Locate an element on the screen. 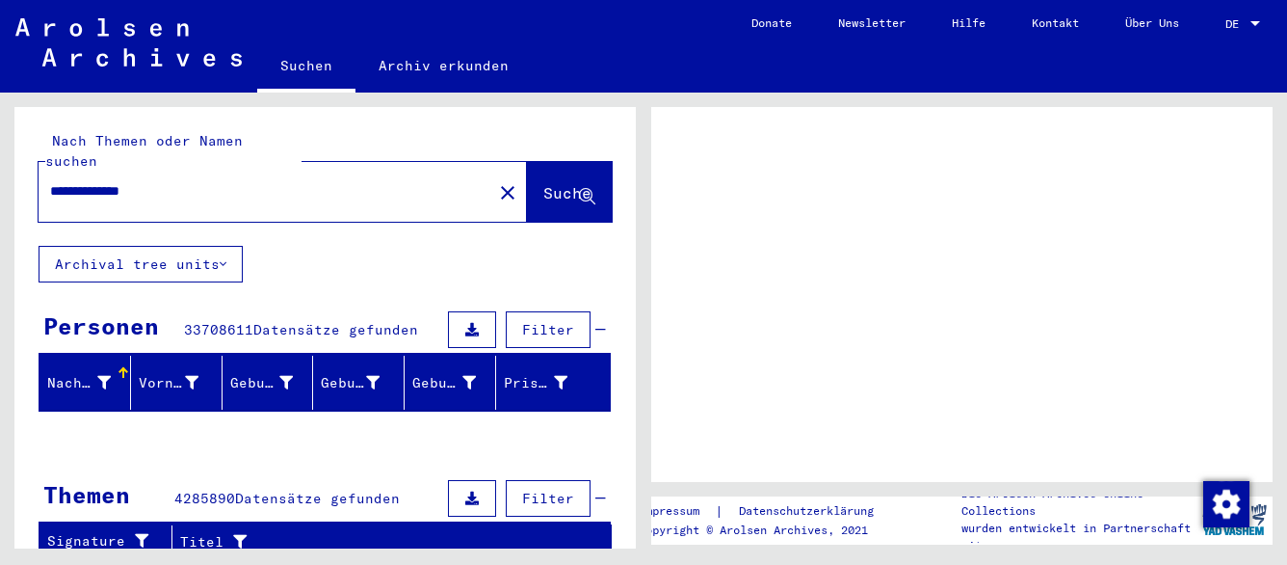 This screenshot has height=565, width=1287. mat-label: Nach Themen oder Namen suchen is located at coordinates (144, 150).